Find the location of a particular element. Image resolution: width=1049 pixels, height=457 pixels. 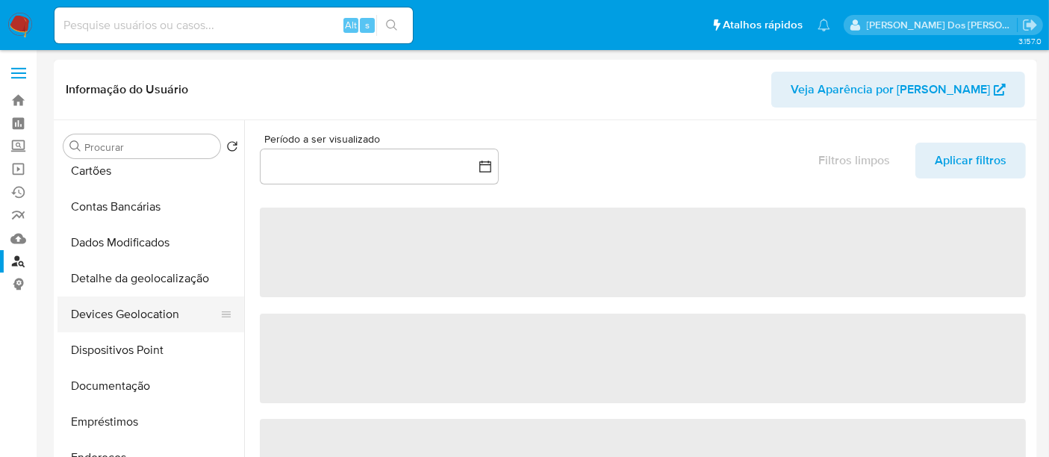

span: s is located at coordinates (367, 25).